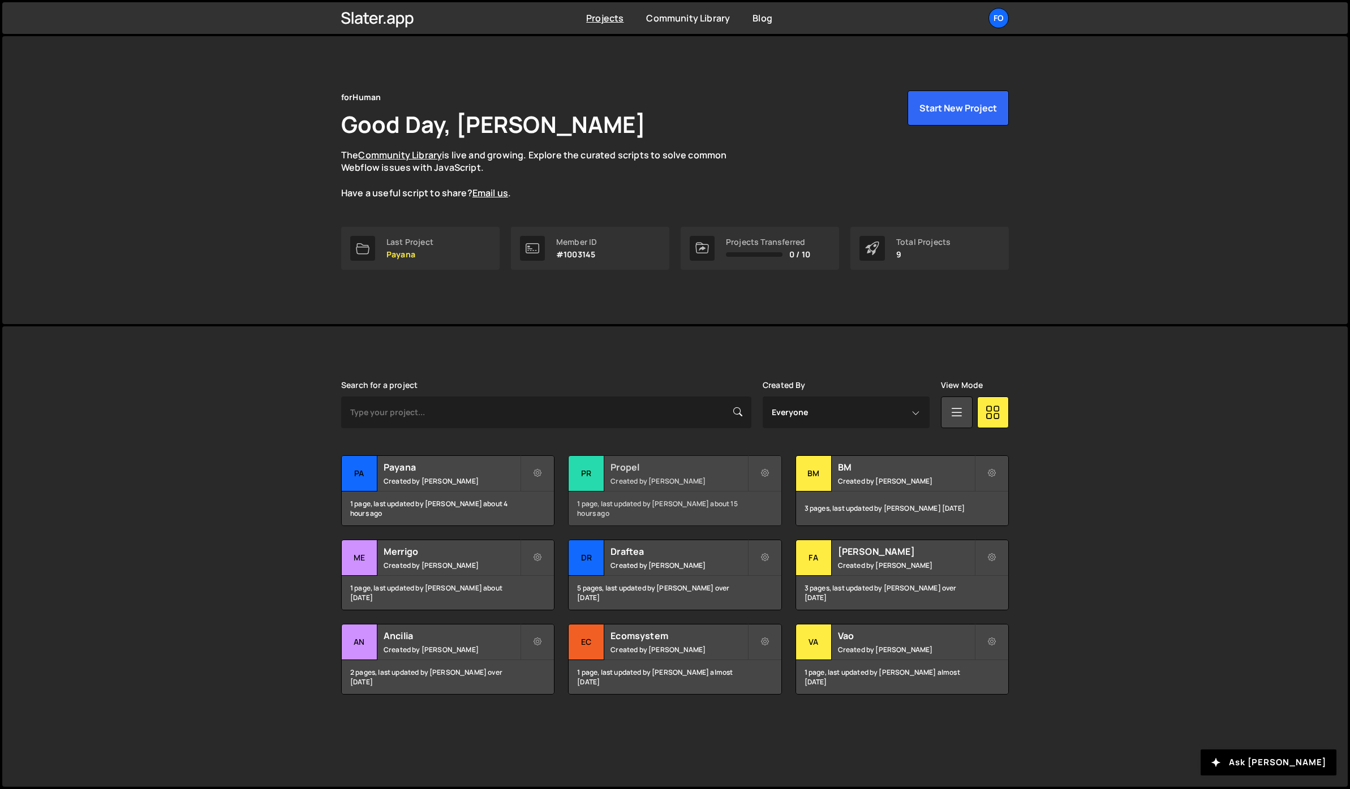 Image resolution: width=1350 pixels, height=789 pixels. I want to click on div: Pr, so click(586, 474).